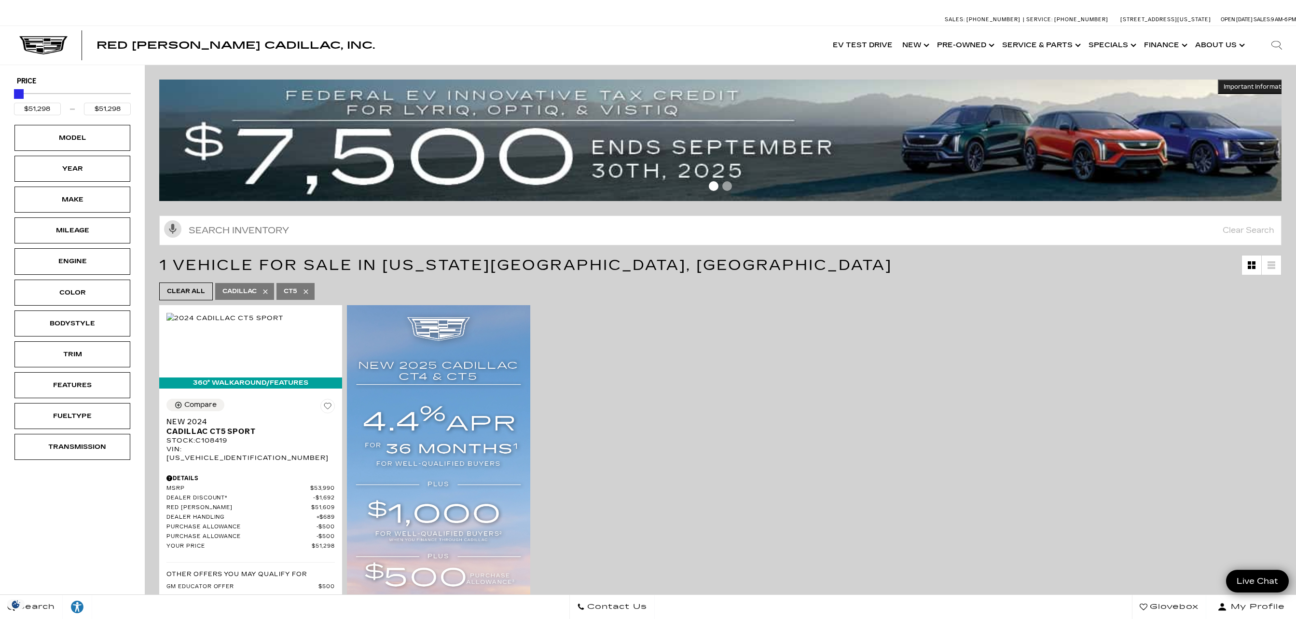 The height and width of the screenshot is (619, 1296). What do you see at coordinates (326, 518) in the screenshot?
I see `span: $689` at bounding box center [326, 518].